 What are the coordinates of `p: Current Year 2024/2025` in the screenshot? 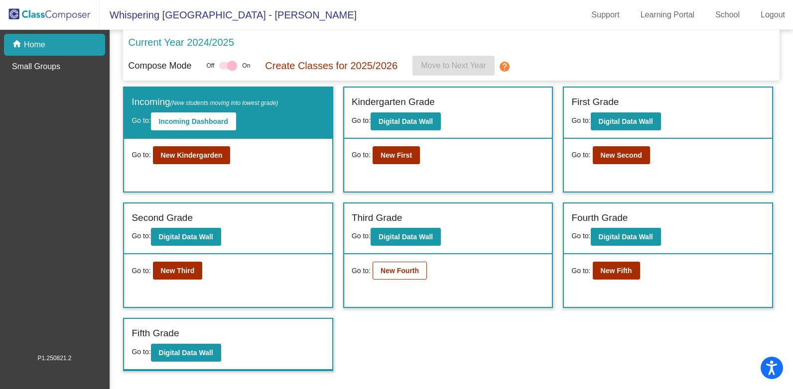 It's located at (181, 42).